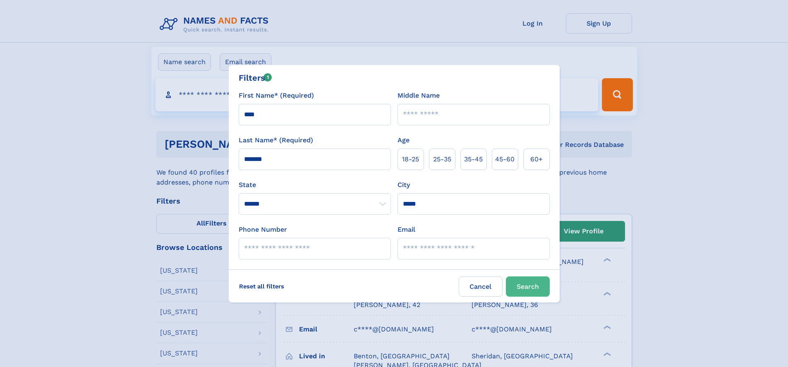 This screenshot has width=788, height=367. Describe the element at coordinates (419, 96) in the screenshot. I see `label: Middle Name` at that location.